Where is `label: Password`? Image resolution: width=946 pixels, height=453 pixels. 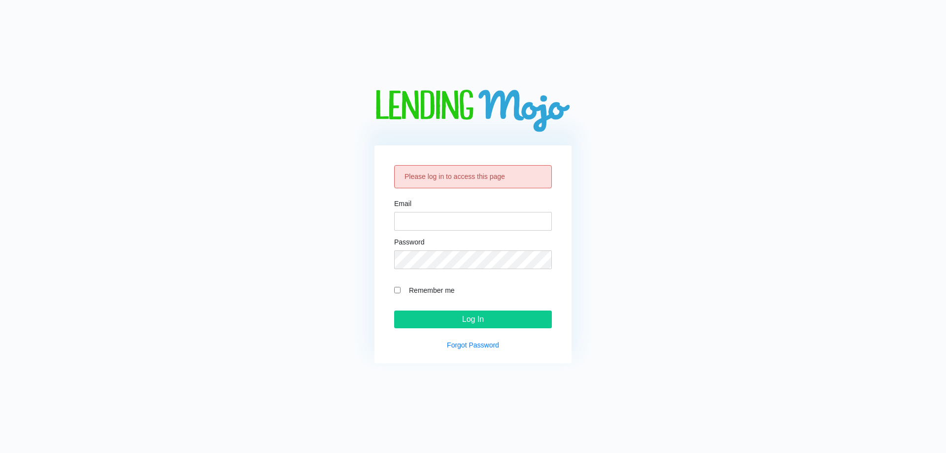 label: Password is located at coordinates (409, 242).